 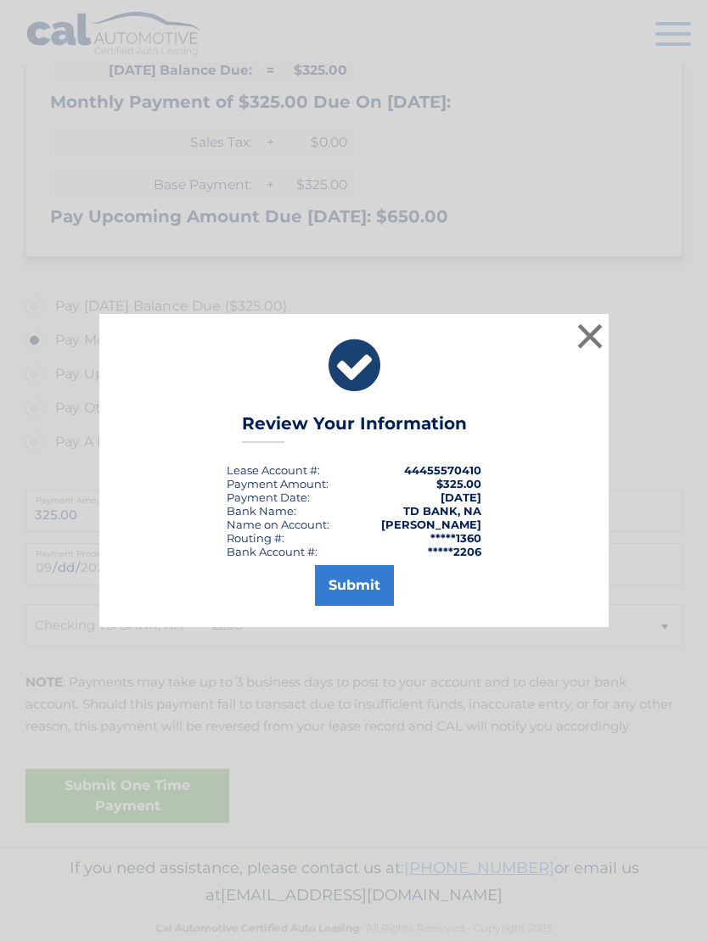 I want to click on div: Lease Account #:, so click(x=273, y=470).